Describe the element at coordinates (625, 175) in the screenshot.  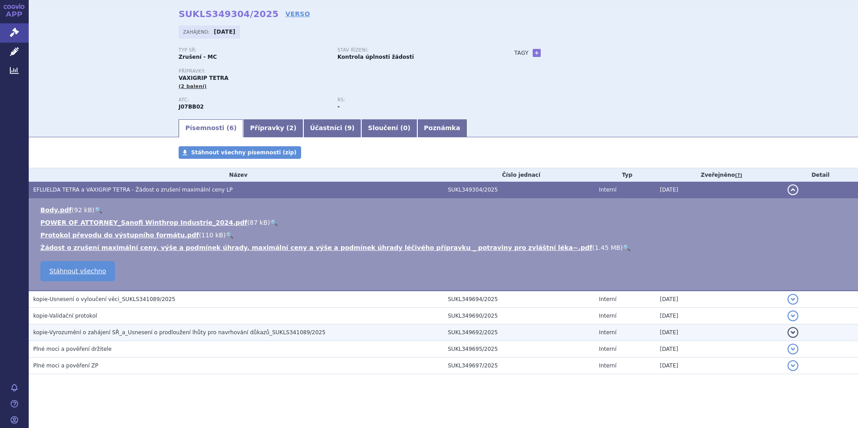
I see `th: Typ` at that location.